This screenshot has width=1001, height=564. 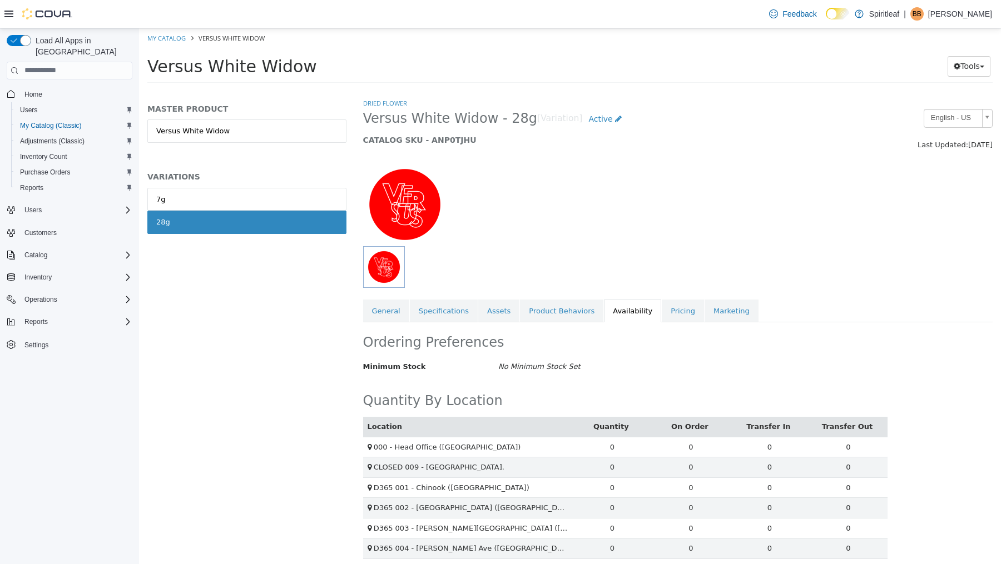 What do you see at coordinates (41, 233) in the screenshot?
I see `a: Customers` at bounding box center [41, 233].